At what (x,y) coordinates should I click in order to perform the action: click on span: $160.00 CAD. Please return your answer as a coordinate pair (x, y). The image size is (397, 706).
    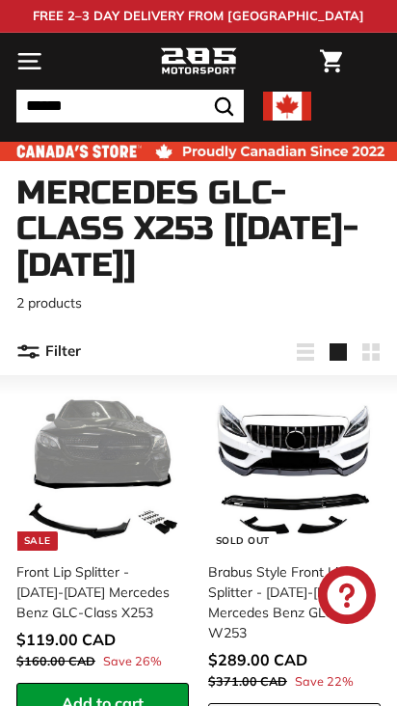
    Looking at the image, I should click on (56, 661).